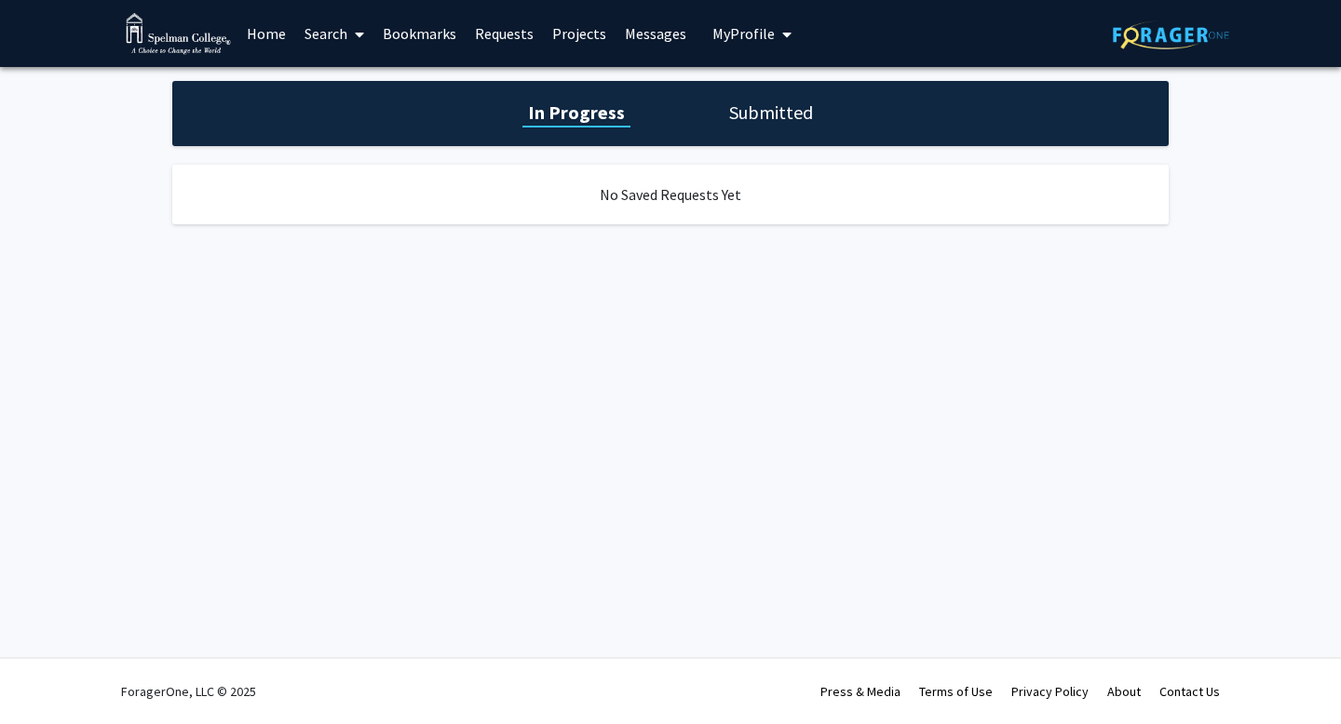 This screenshot has height=724, width=1341. Describe the element at coordinates (576, 113) in the screenshot. I see `h1: In Progress` at that location.